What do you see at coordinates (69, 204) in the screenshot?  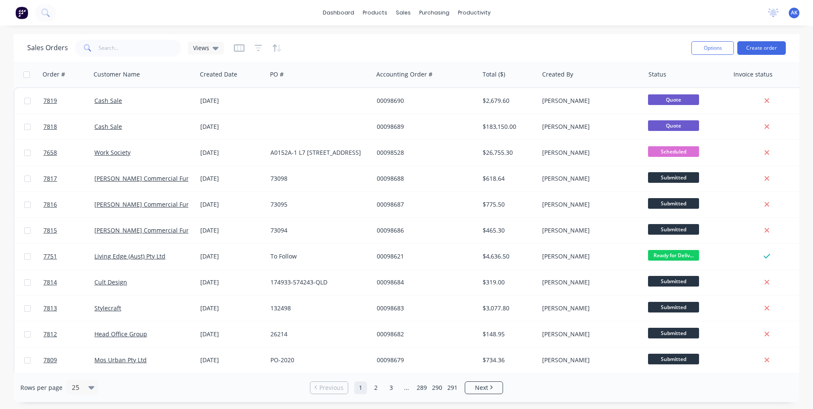 I see `a: 7816` at bounding box center [69, 204].